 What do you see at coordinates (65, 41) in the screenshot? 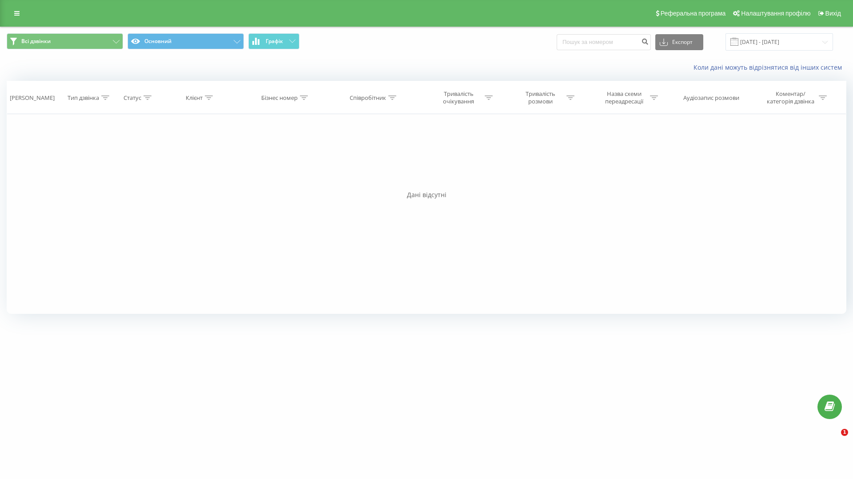
I see `button: Всі дзвінки` at bounding box center [65, 41].